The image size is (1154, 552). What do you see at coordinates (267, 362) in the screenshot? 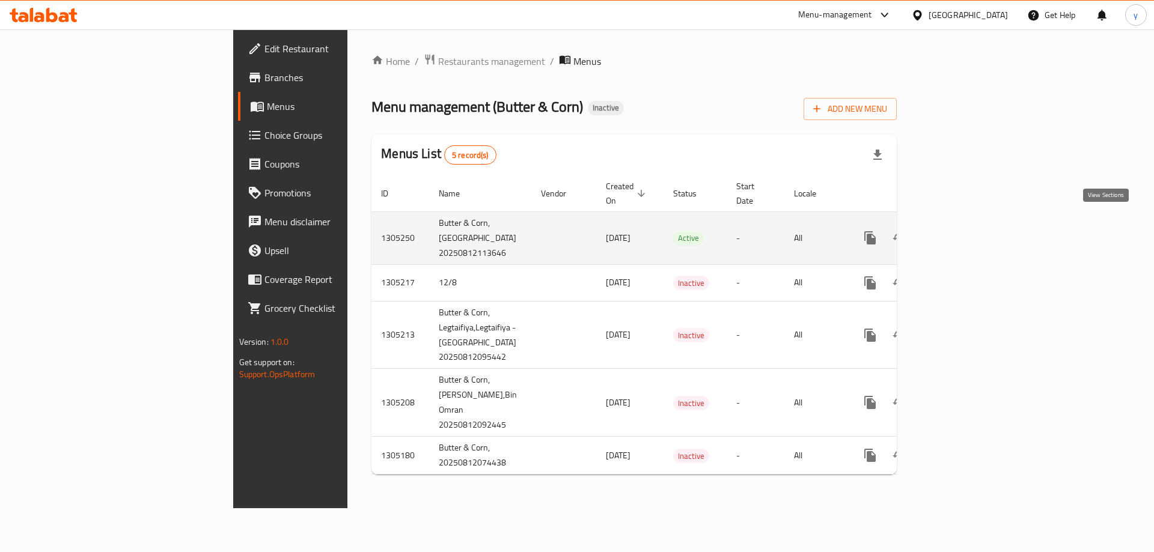
I see `span: Get support on:` at bounding box center [267, 362].